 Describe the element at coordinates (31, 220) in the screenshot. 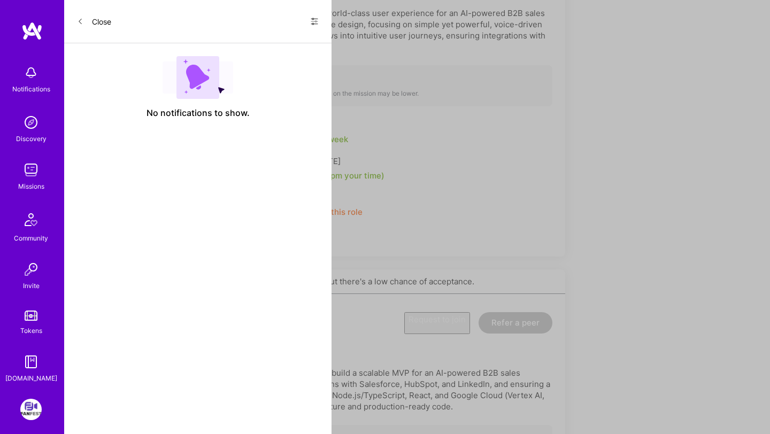

I see `img: Community` at that location.